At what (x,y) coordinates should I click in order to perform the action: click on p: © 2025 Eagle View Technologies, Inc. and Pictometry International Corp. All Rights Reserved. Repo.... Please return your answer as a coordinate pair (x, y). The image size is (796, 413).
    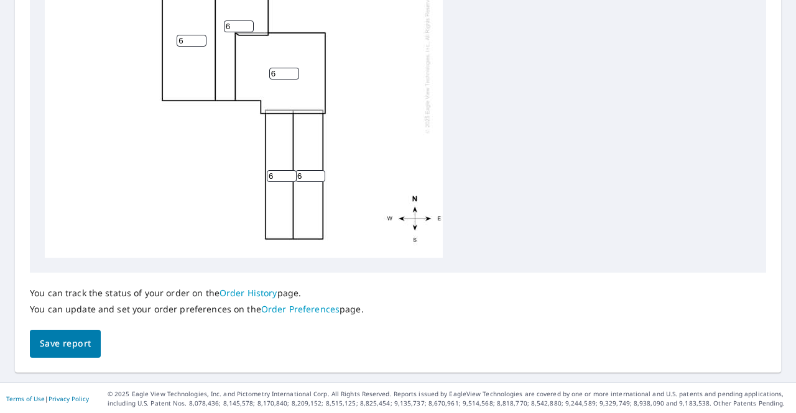
    Looking at the image, I should click on (448, 399).